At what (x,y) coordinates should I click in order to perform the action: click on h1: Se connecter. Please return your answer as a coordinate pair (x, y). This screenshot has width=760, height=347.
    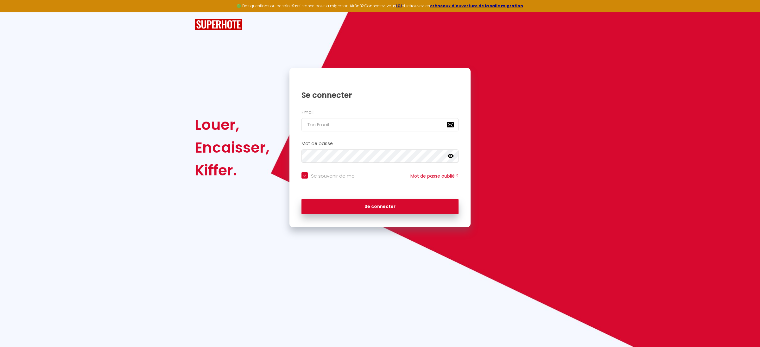
    Looking at the image, I should click on (380, 95).